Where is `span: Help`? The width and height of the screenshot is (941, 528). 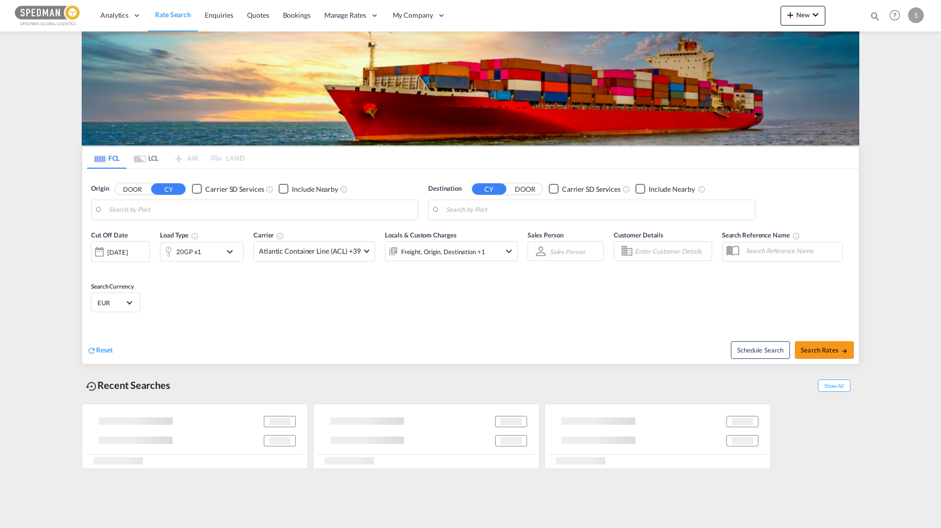 span: Help is located at coordinates (894, 15).